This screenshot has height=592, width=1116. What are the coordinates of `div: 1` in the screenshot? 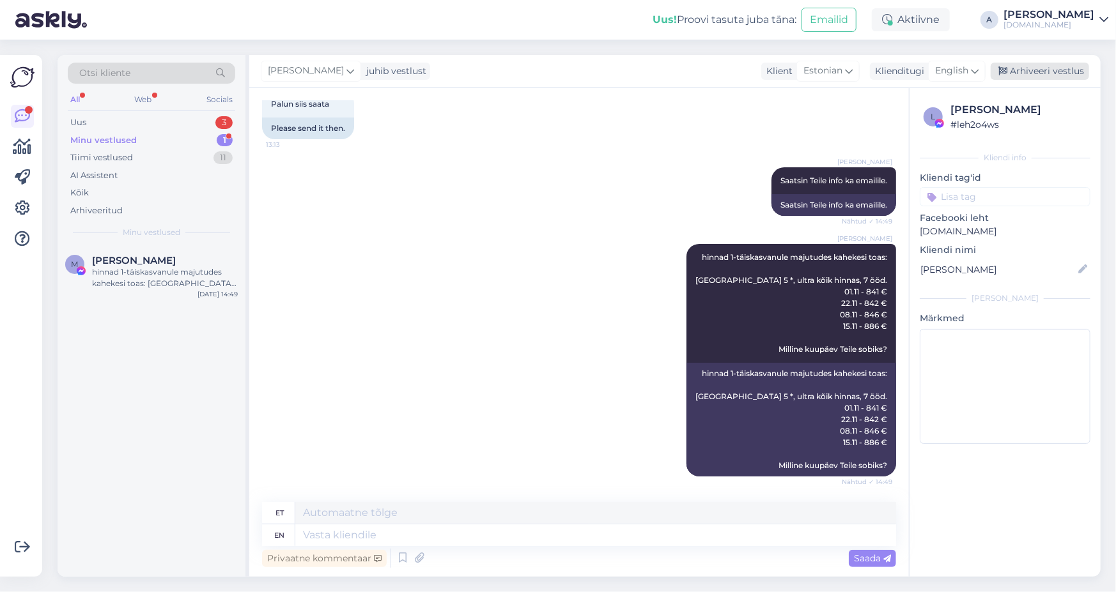 It's located at (224, 141).